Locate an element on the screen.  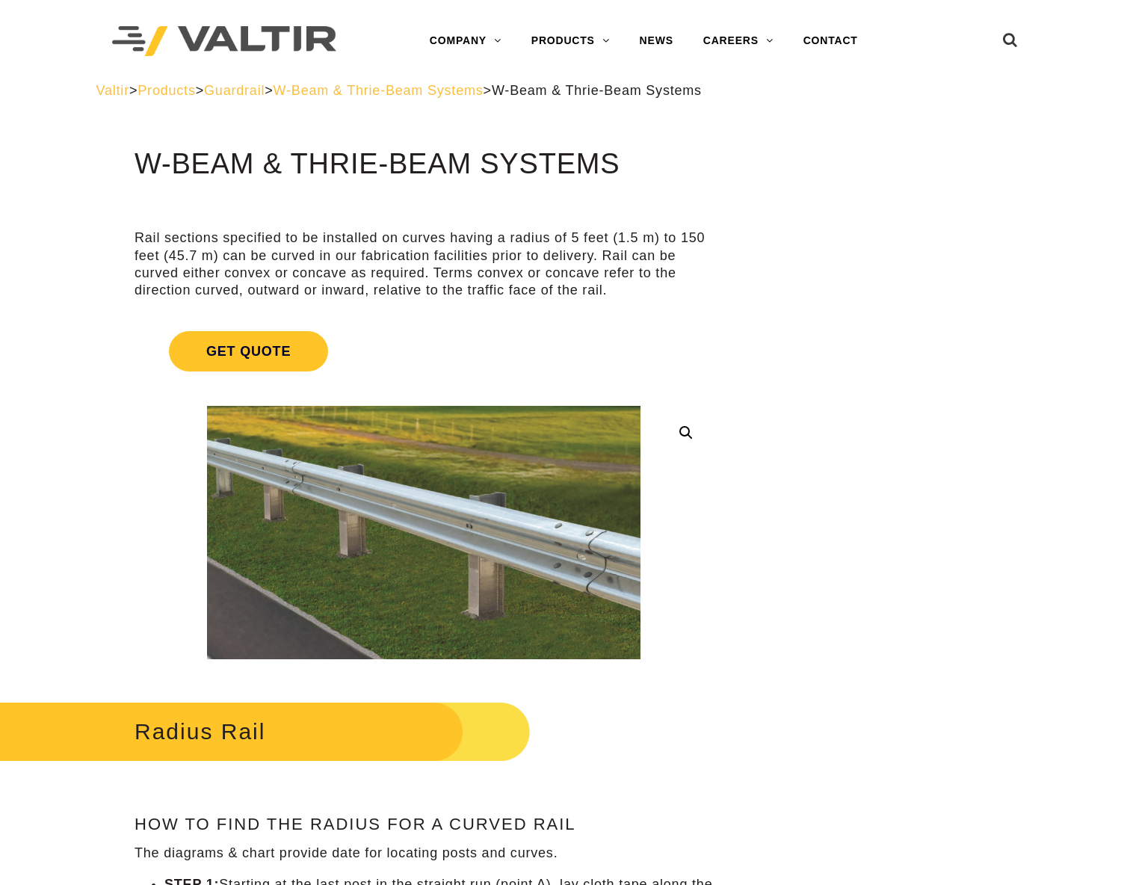
h1: W-Beam & Thrie-Beam Systems is located at coordinates (424, 164).